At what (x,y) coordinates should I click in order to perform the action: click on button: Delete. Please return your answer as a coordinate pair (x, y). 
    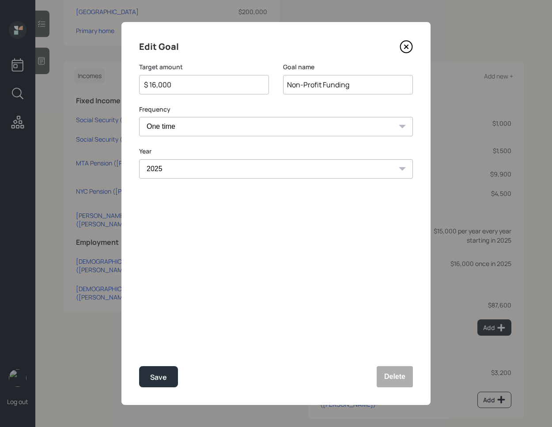
    Looking at the image, I should click on (395, 377).